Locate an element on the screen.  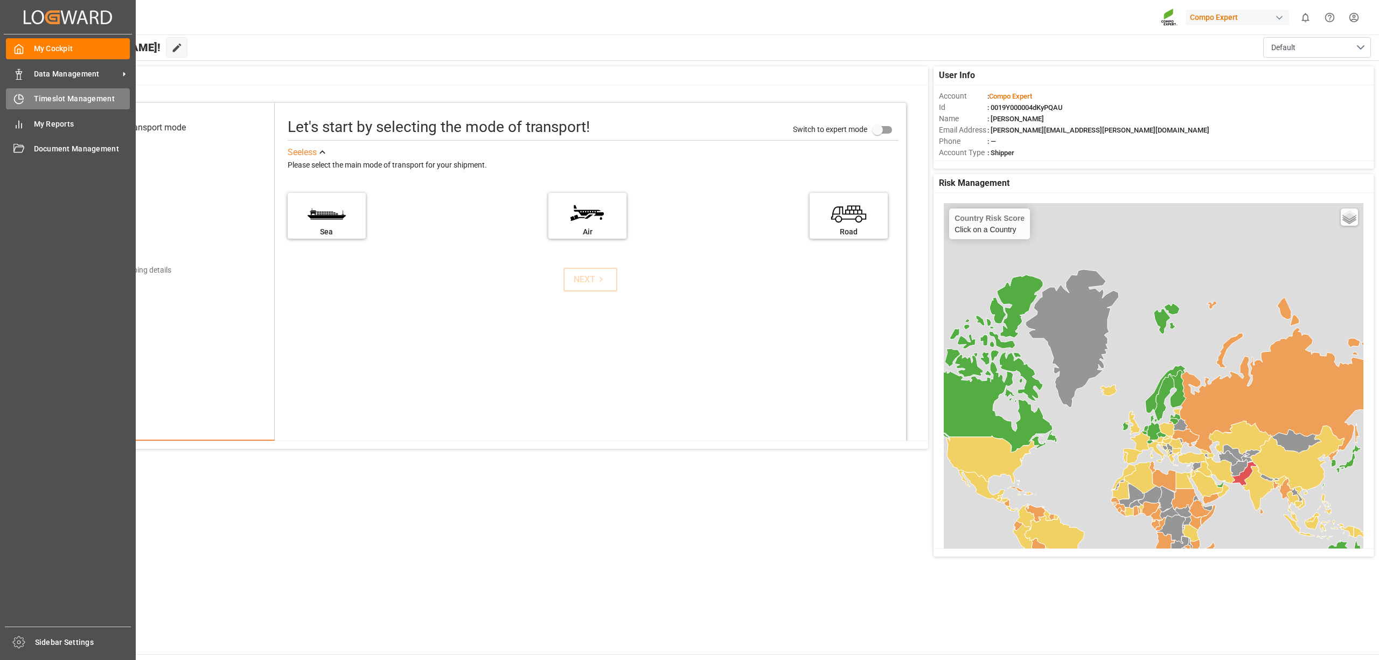
div: Sea is located at coordinates (326, 232).